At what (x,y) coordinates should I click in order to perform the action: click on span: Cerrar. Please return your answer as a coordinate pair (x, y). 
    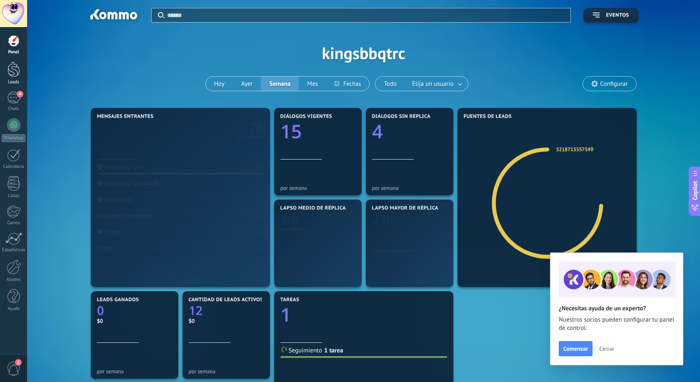
    Looking at the image, I should click on (606, 349).